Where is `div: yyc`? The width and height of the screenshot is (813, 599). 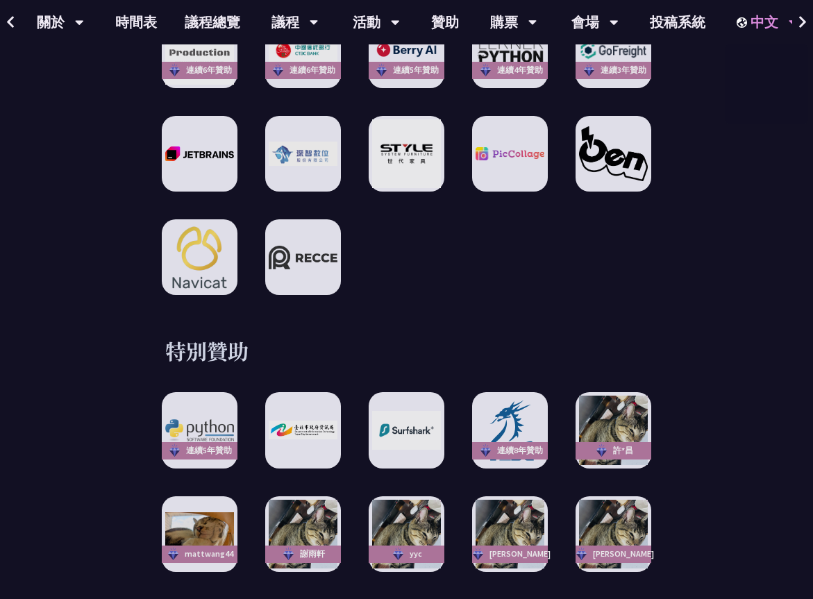
div: yyc is located at coordinates (406, 554).